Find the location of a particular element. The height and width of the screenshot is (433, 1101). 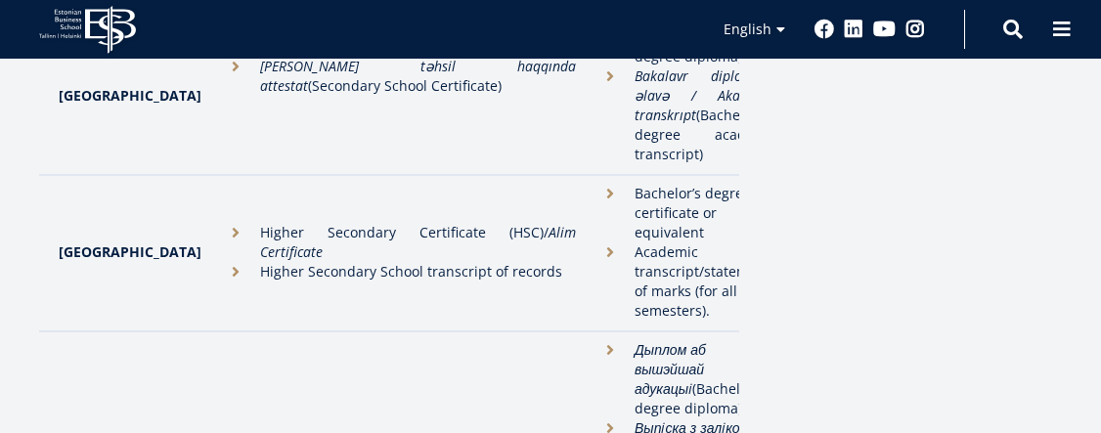

a: Facebook is located at coordinates (824, 29).